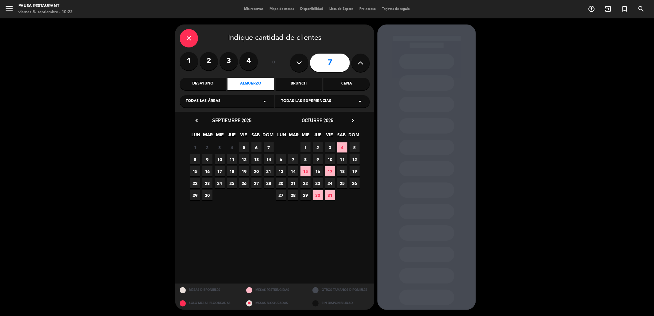 Image resolution: width=654 pixels, height=316 pixels. I want to click on span: 23, so click(318, 183).